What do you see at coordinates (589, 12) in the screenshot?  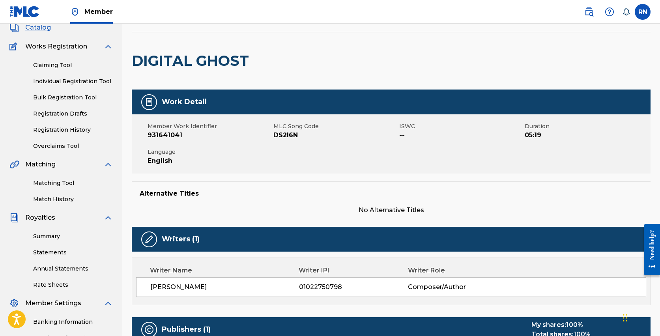 I see `img: search` at bounding box center [589, 12].